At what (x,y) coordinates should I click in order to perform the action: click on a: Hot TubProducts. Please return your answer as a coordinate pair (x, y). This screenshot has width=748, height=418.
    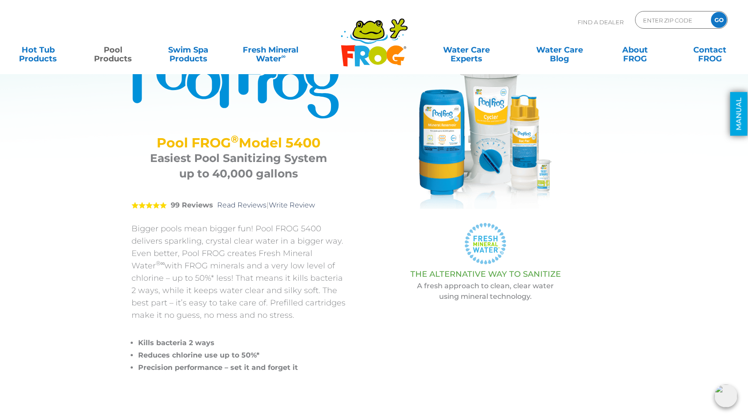
    Looking at the image, I should click on (38, 50).